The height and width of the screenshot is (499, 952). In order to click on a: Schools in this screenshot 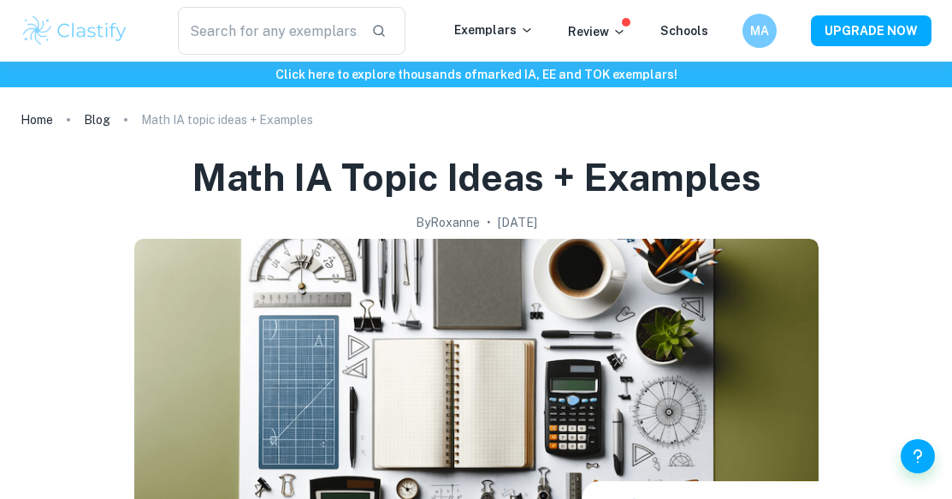, I will do `click(684, 31)`.